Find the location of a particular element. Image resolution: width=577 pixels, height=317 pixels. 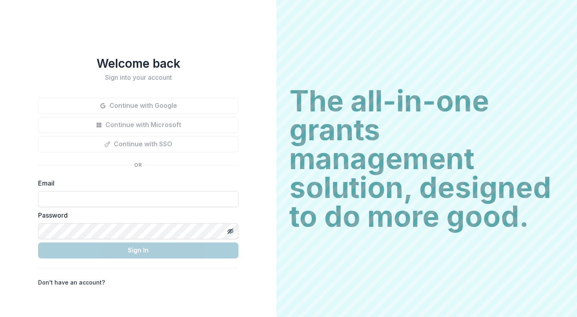

label: Password is located at coordinates (136, 215).